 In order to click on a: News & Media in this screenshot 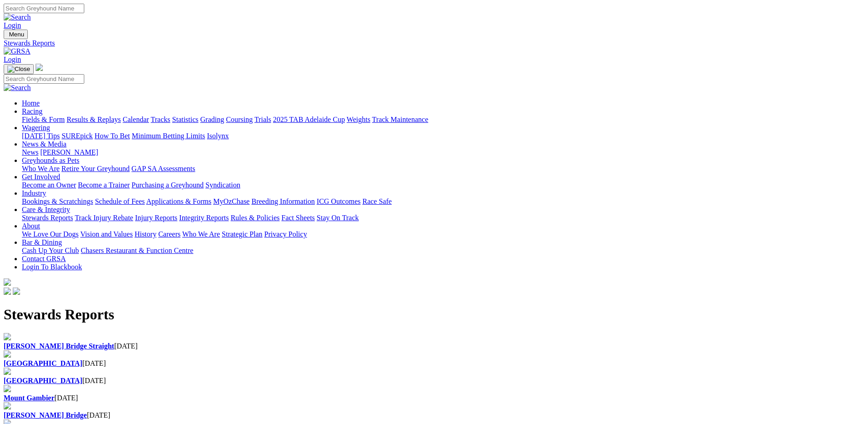, I will do `click(44, 144)`.